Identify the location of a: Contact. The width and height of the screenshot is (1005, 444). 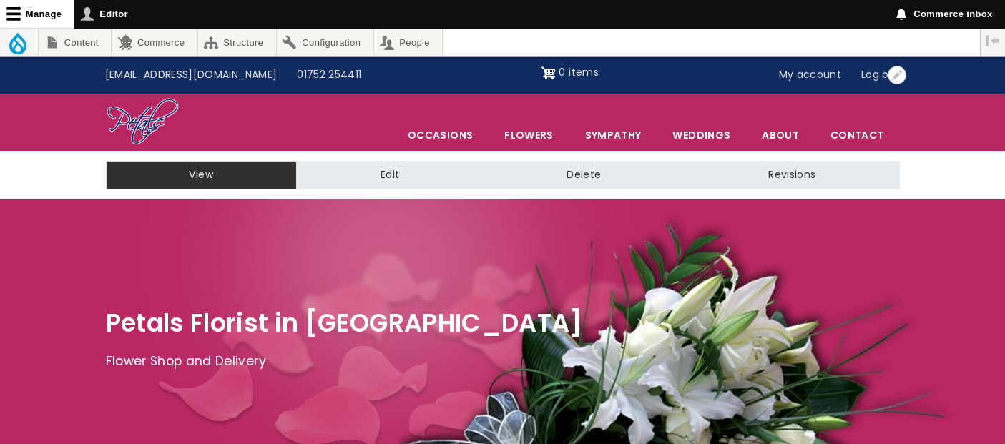
(857, 135).